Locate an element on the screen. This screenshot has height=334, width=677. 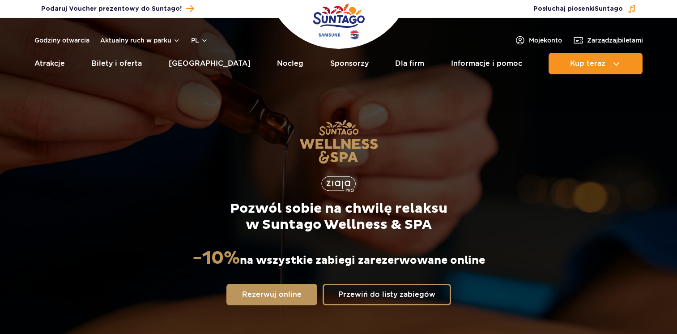
a: Zarządzajbiletami is located at coordinates (607, 40).